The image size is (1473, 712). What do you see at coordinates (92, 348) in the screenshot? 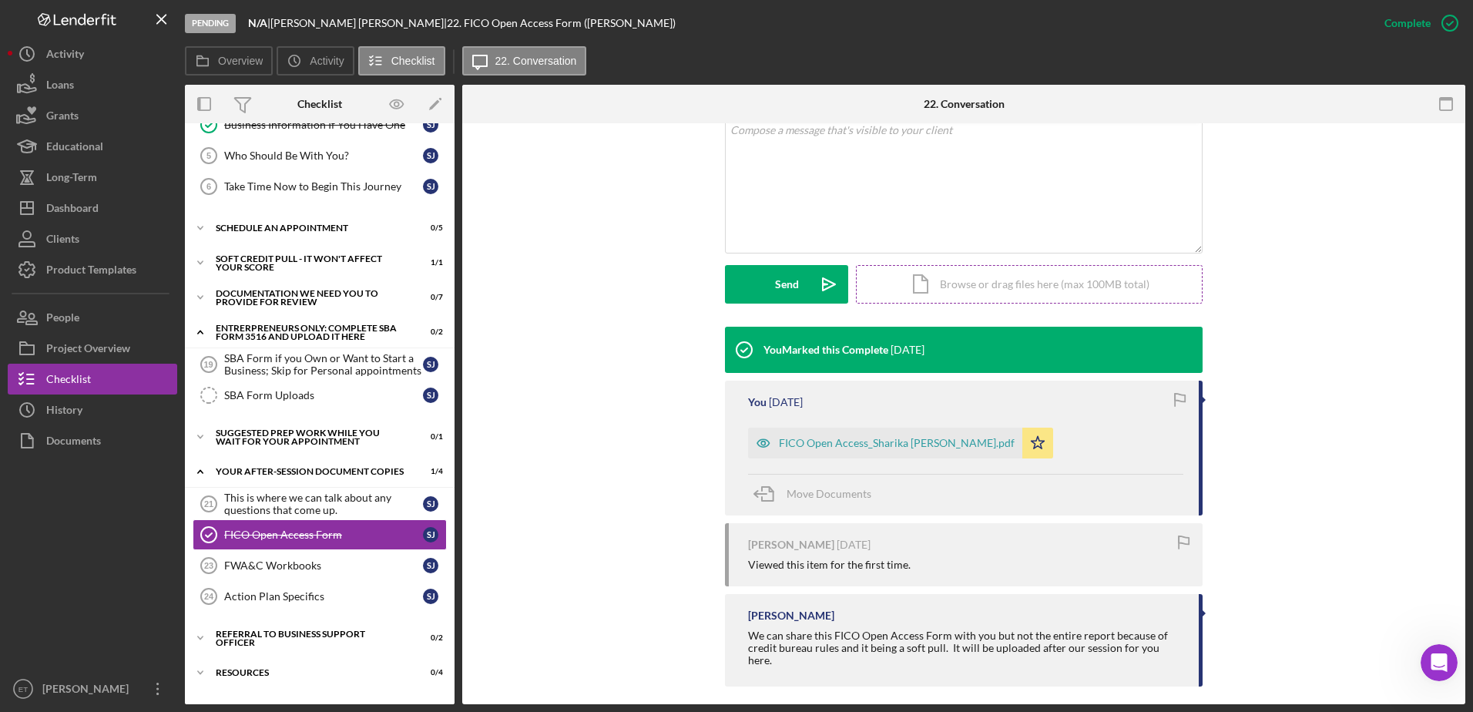
I see `button: Project Overview` at bounding box center [92, 348].